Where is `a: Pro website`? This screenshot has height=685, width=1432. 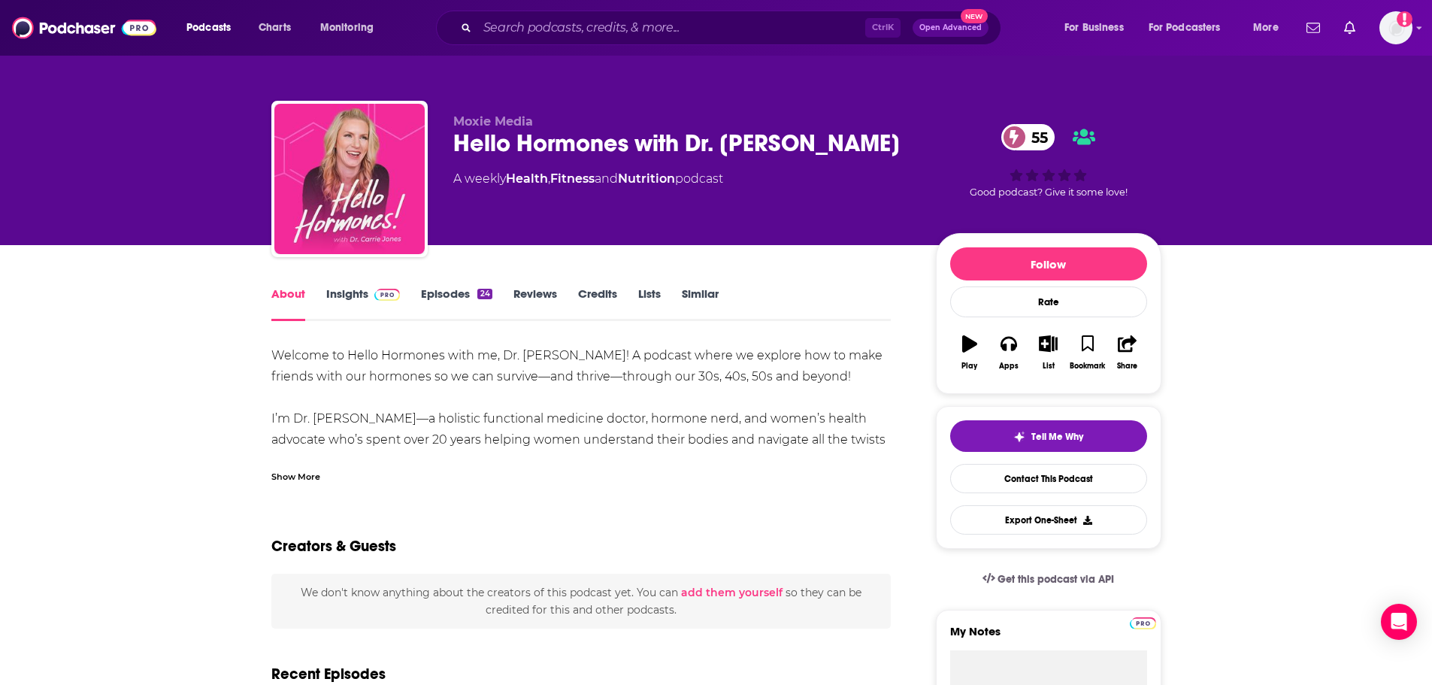 a: Pro website is located at coordinates (1143, 622).